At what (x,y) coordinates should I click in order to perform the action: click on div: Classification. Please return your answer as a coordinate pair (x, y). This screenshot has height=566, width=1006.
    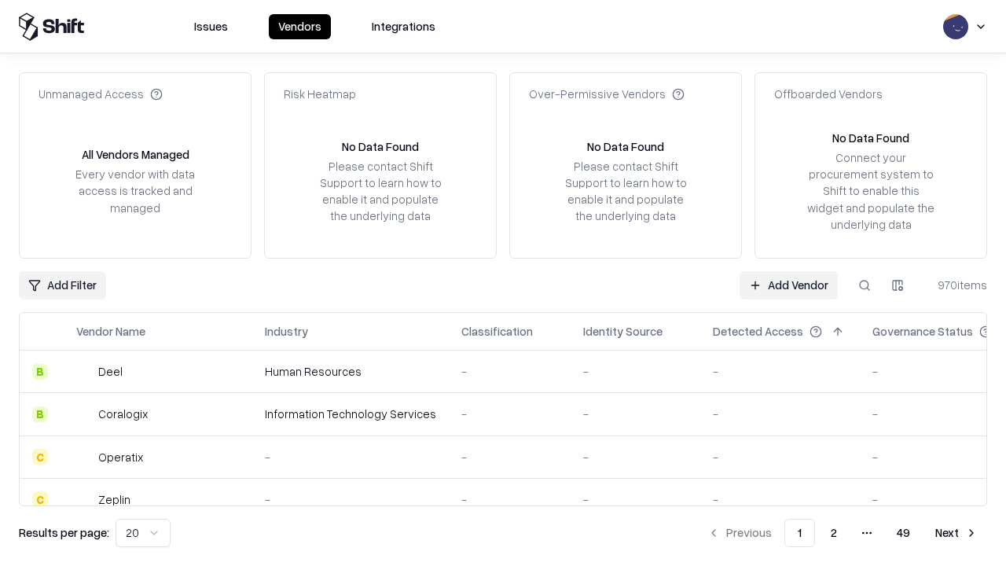
    Looking at the image, I should click on (497, 331).